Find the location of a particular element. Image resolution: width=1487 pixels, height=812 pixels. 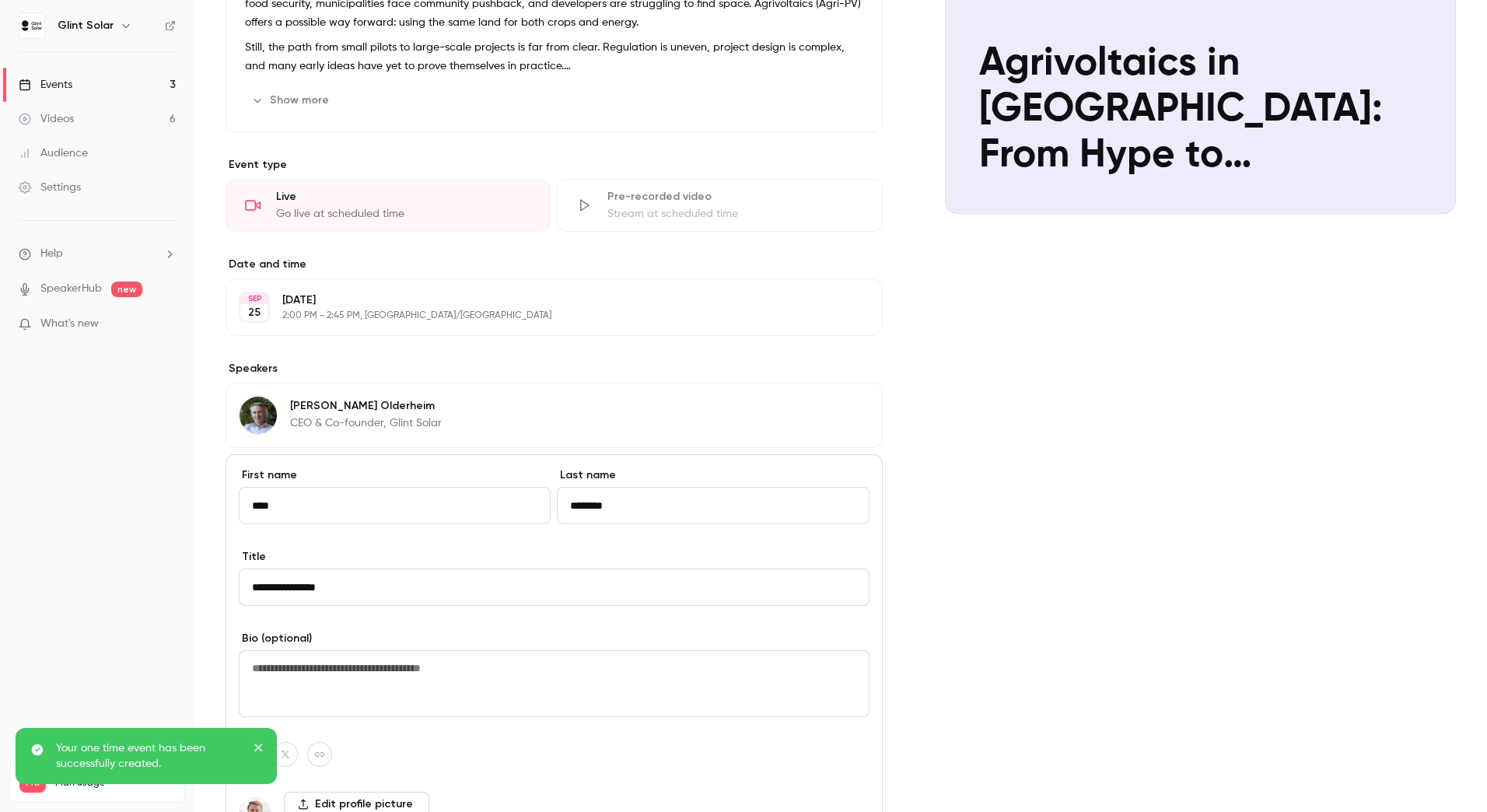

div: Live is located at coordinates (404, 197).